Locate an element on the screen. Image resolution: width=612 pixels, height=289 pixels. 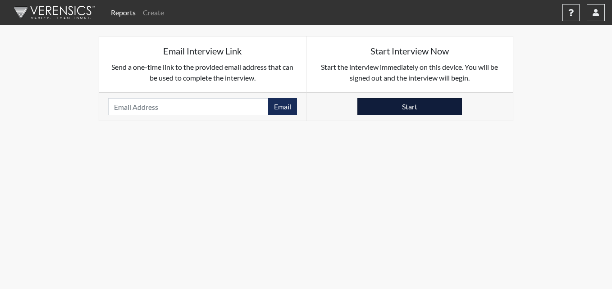
p: Start the interview immediately on this device. You will be signed out and the interview will begin. is located at coordinates (409, 73).